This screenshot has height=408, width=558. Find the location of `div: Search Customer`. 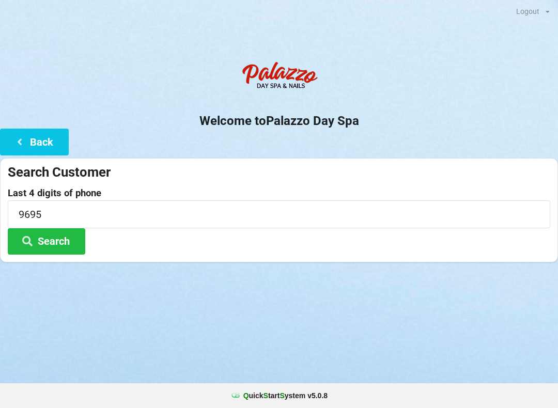

div: Search Customer is located at coordinates (279, 172).